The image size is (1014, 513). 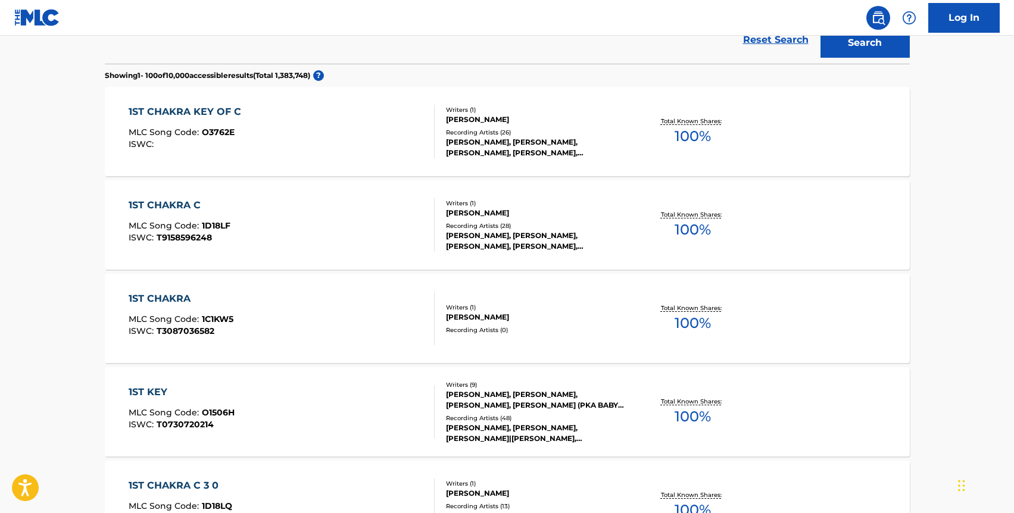 What do you see at coordinates (909, 18) in the screenshot?
I see `img: help` at bounding box center [909, 18].